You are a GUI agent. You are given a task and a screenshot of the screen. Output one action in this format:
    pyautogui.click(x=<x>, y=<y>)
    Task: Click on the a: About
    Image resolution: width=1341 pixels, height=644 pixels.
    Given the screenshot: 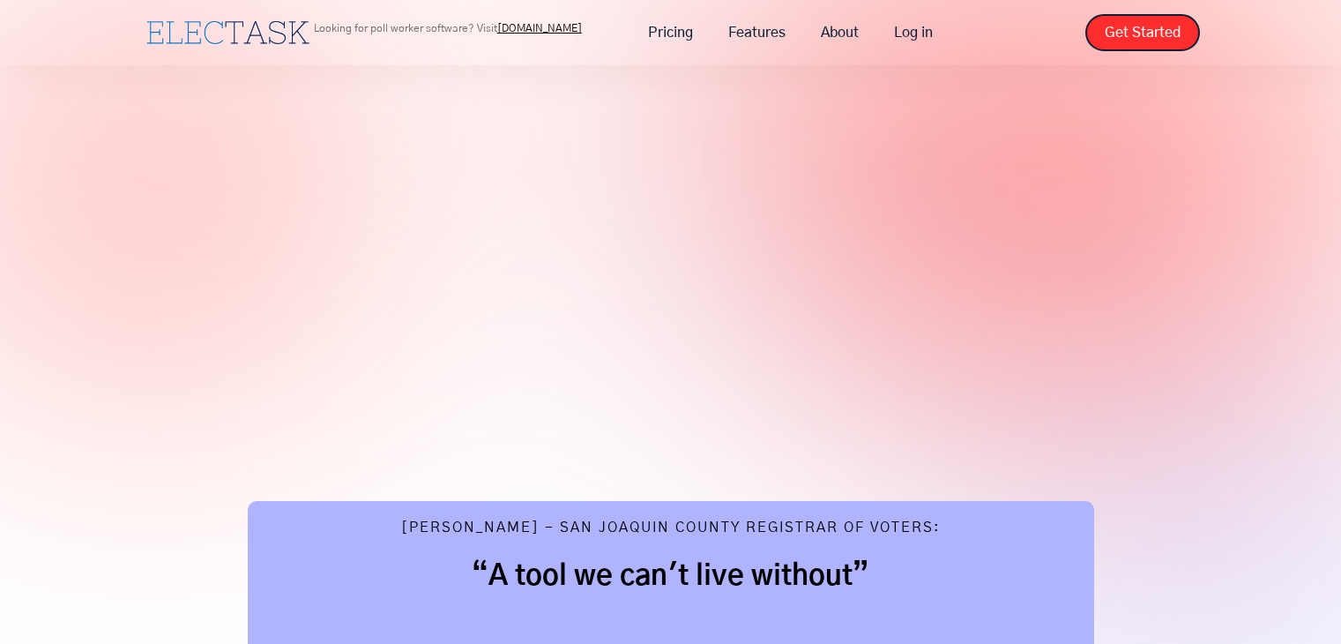 What is the action you would take?
    pyautogui.click(x=839, y=33)
    